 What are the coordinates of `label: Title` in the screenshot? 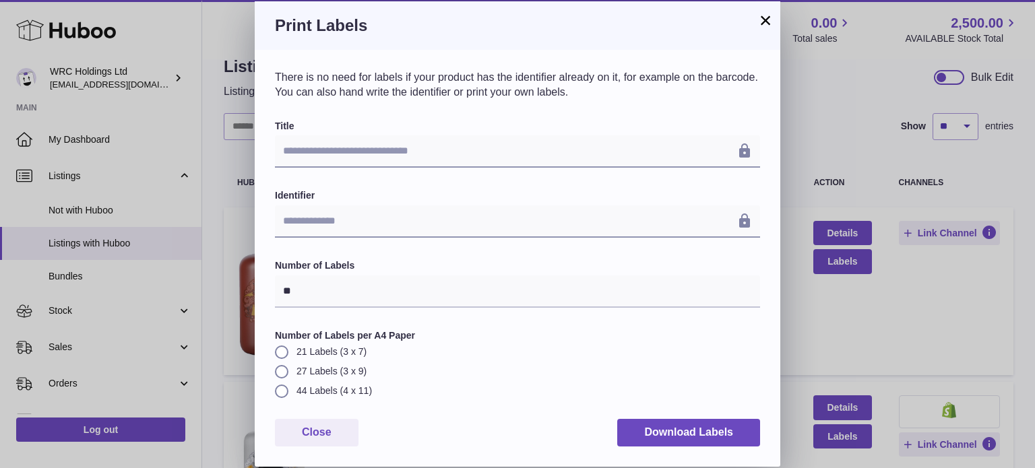 It's located at (518, 126).